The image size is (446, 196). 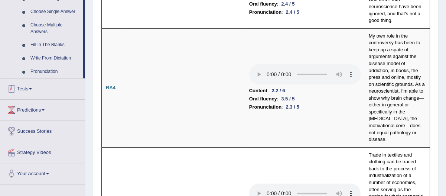 I want to click on b: RA4, so click(x=111, y=87).